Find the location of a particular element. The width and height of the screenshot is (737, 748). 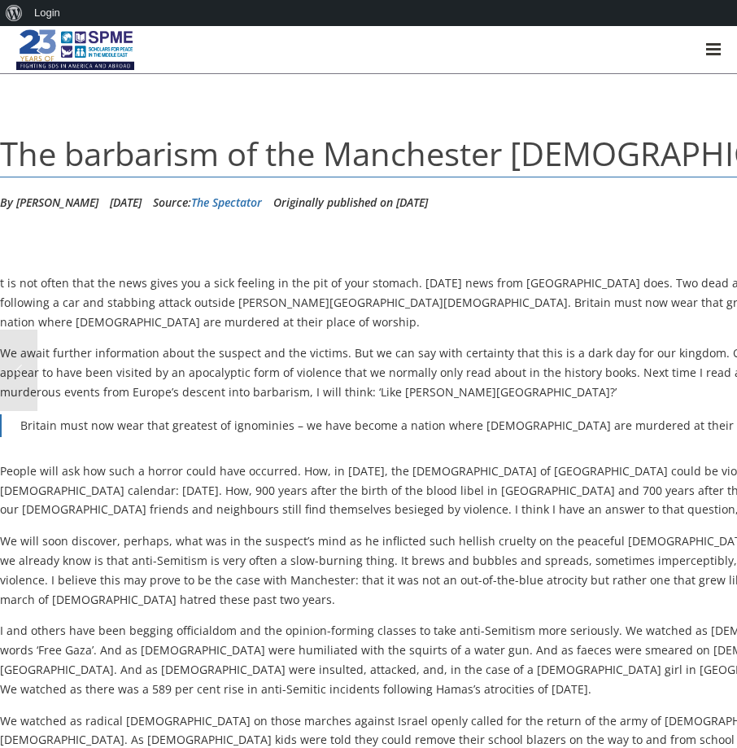

img: SPME is located at coordinates (75, 50).